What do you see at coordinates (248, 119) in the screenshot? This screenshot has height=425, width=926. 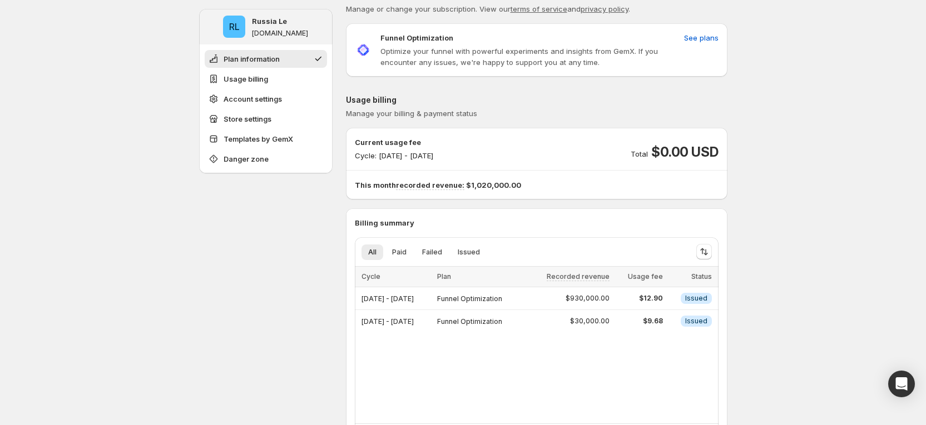 I see `span: Store settings` at bounding box center [248, 119].